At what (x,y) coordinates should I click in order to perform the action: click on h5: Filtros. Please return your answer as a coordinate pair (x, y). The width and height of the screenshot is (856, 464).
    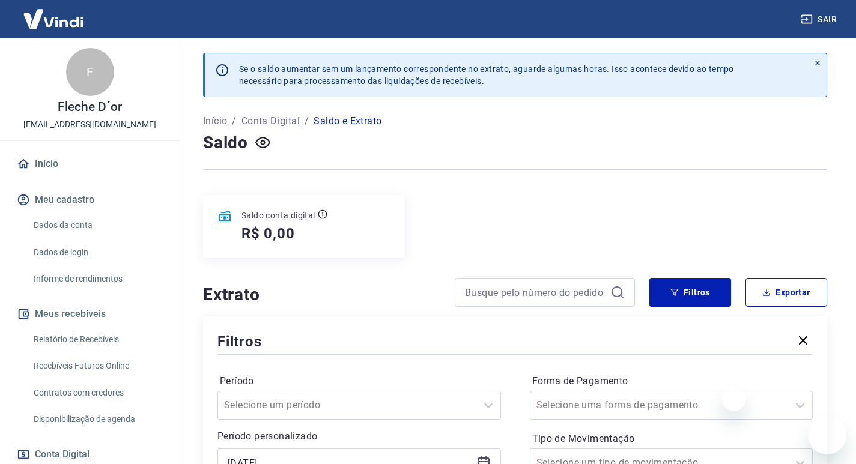
    Looking at the image, I should click on (240, 342).